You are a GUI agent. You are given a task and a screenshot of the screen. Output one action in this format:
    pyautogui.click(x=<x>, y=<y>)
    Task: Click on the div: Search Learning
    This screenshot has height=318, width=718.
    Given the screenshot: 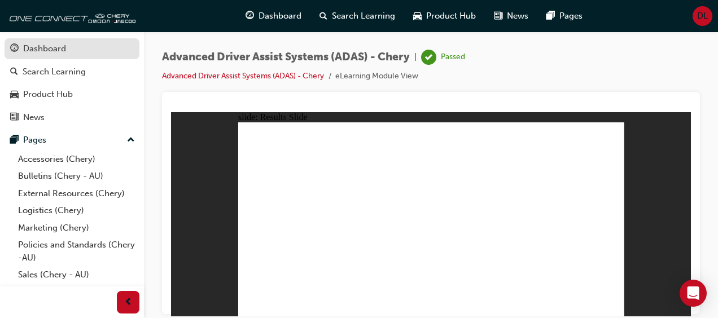 What is the action you would take?
    pyautogui.click(x=54, y=72)
    